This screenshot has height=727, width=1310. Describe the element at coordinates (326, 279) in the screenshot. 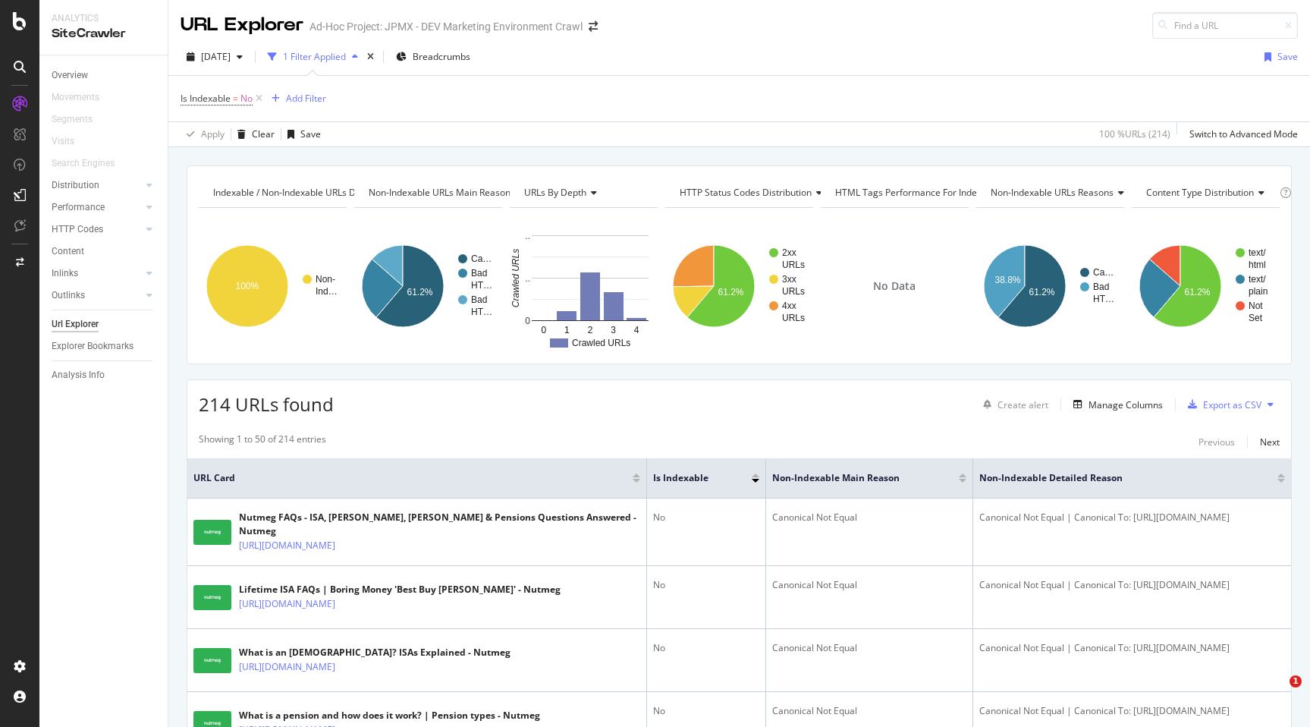

I see `text: Non-` at that location.